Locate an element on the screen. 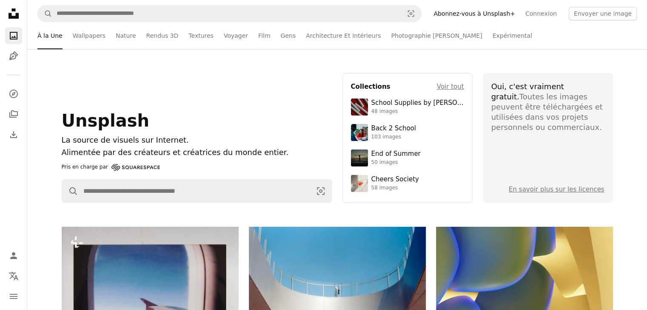 This screenshot has height=310, width=647. div: End of Summer is located at coordinates (396, 154).